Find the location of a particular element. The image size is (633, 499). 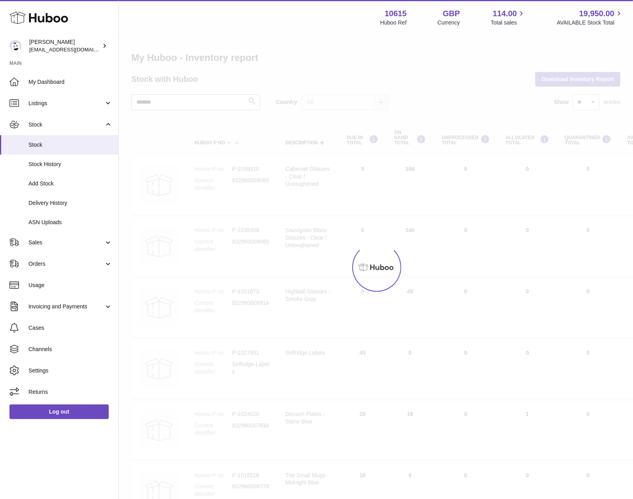

span: Delivery History is located at coordinates (70, 203).